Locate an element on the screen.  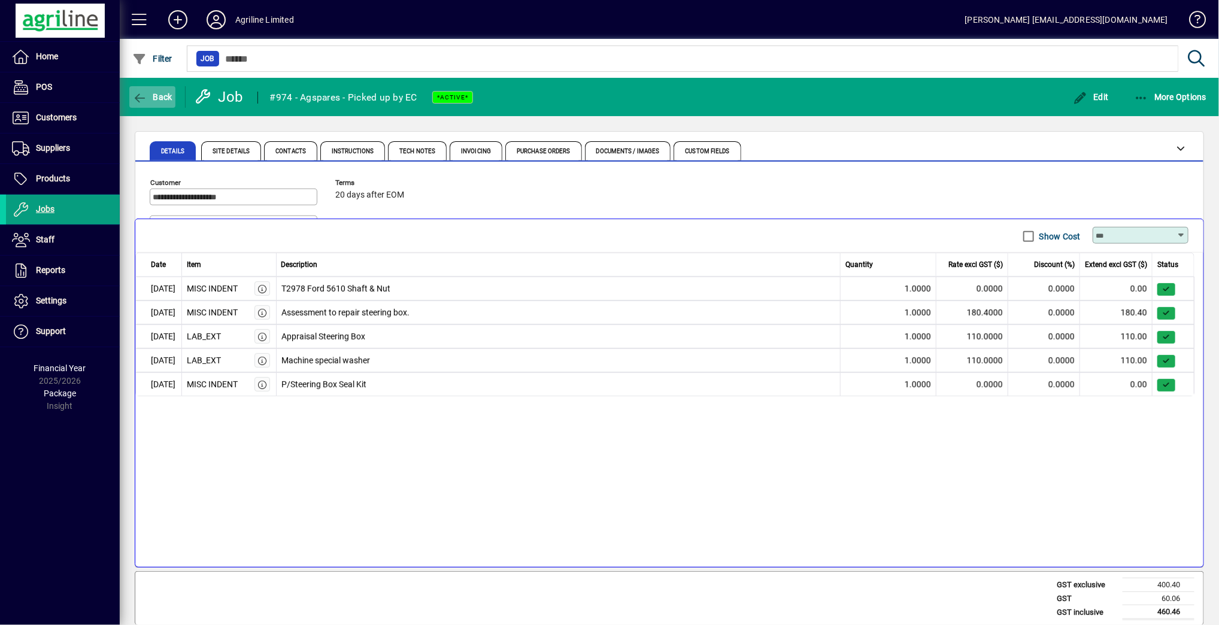
a: Reports is located at coordinates (63, 271).